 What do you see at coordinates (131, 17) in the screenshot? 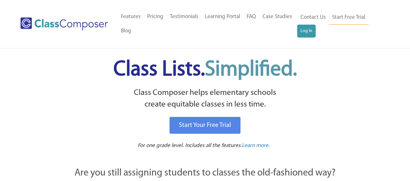
I see `a: Features` at bounding box center [131, 17].